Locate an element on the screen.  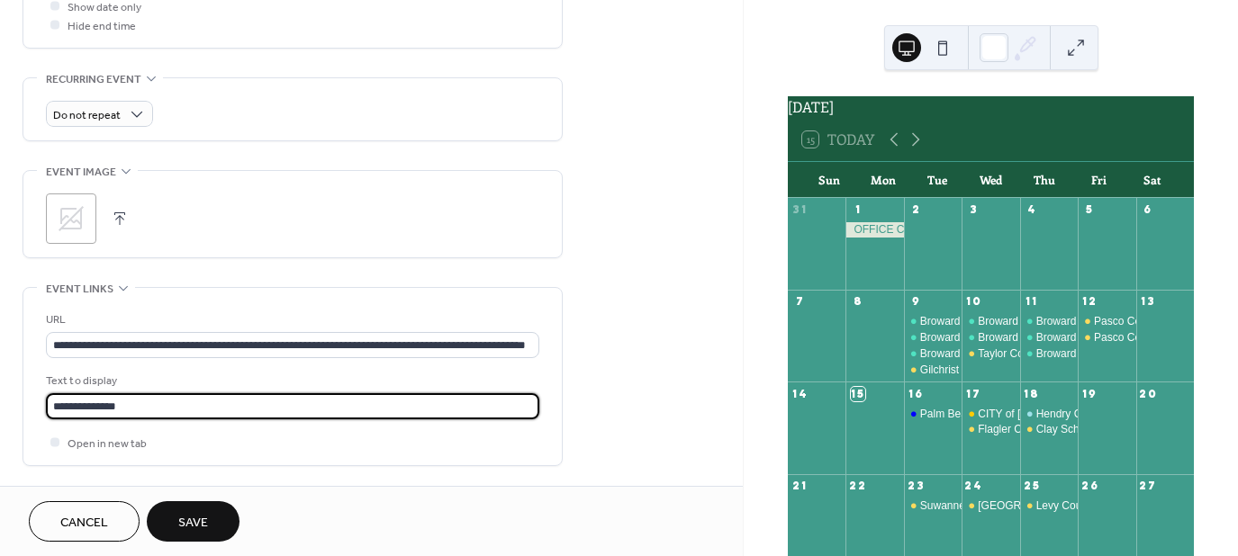
div: Hendry County BOCC: Educational Workshop is located at coordinates (1049, 414).